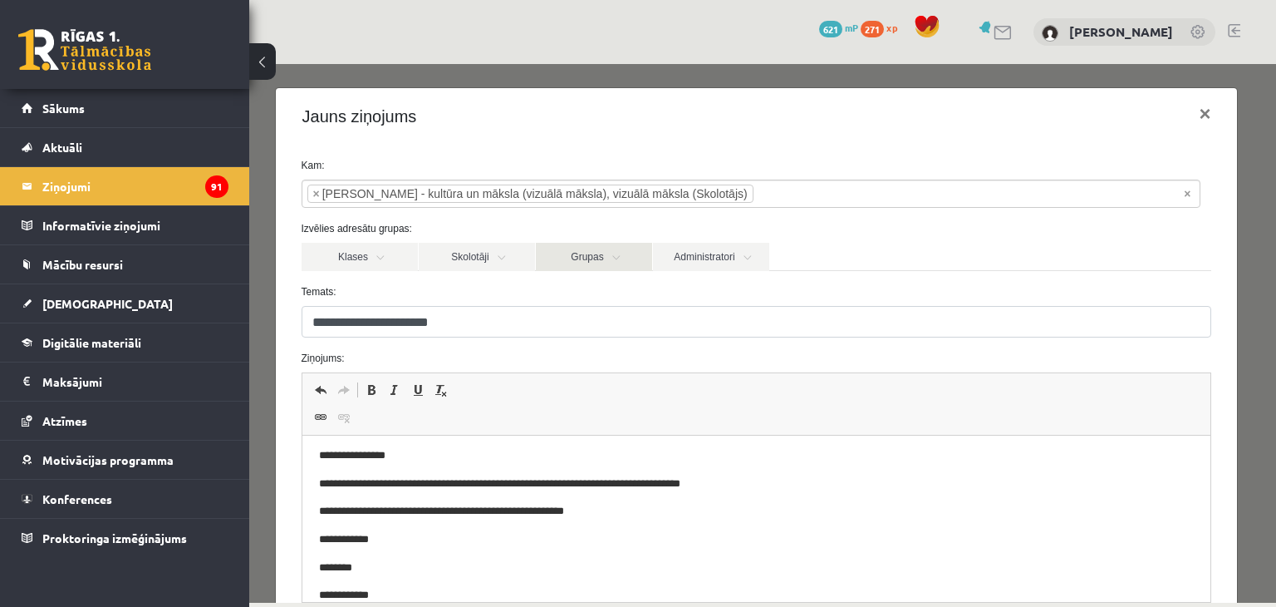 Image resolution: width=1276 pixels, height=607 pixels. I want to click on legend: Maksājumi, so click(135, 381).